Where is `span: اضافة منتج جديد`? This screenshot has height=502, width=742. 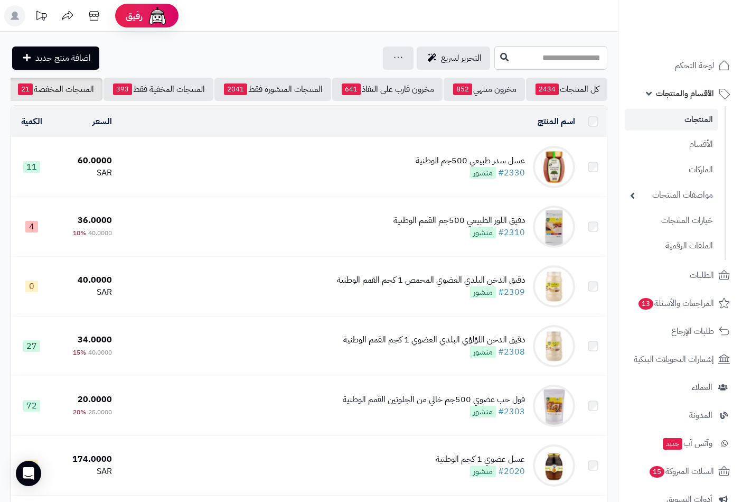 span: اضافة منتج جديد is located at coordinates (63, 58).